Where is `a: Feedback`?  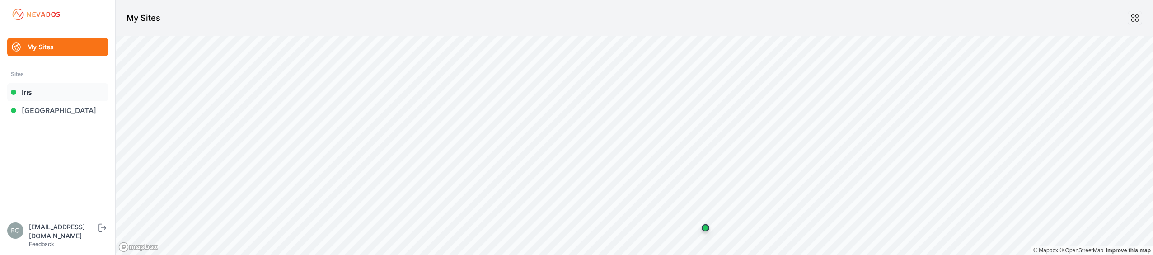 a: Feedback is located at coordinates (42, 244).